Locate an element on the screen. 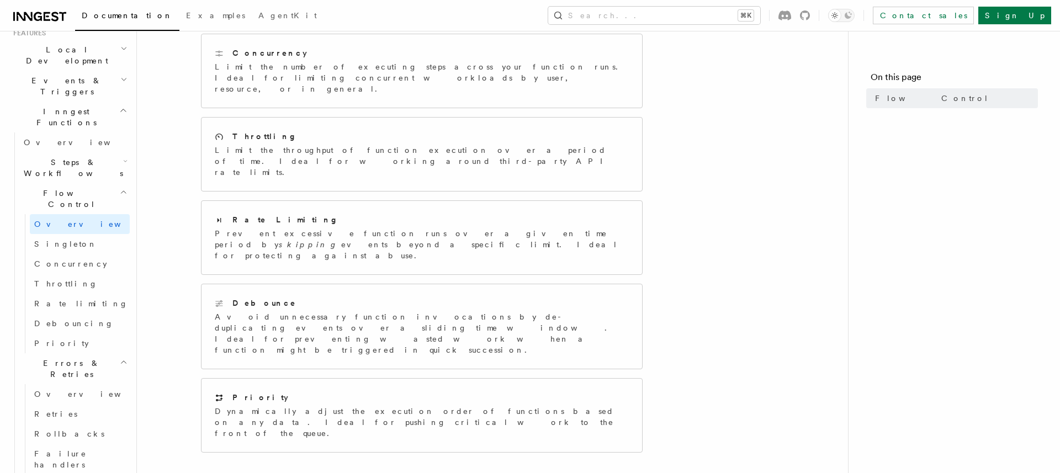  span: AgentKit is located at coordinates (288, 15).